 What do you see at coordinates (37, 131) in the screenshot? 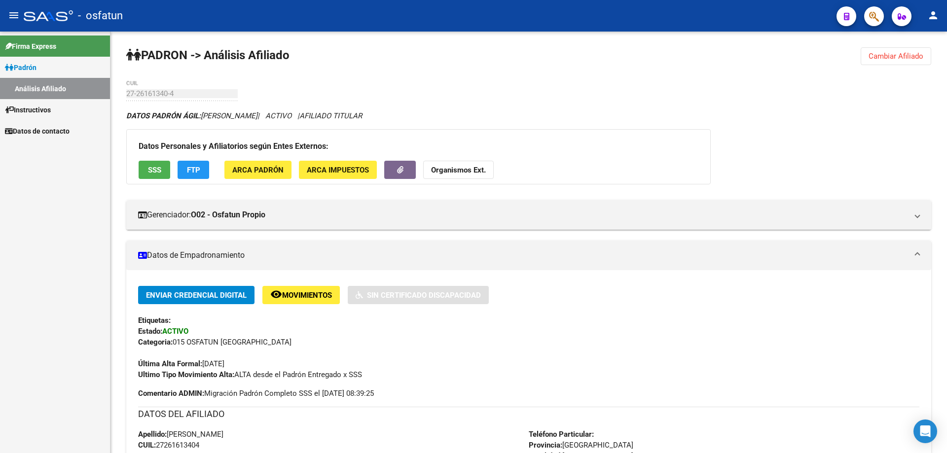
I see `span: Datos de contacto` at bounding box center [37, 131].